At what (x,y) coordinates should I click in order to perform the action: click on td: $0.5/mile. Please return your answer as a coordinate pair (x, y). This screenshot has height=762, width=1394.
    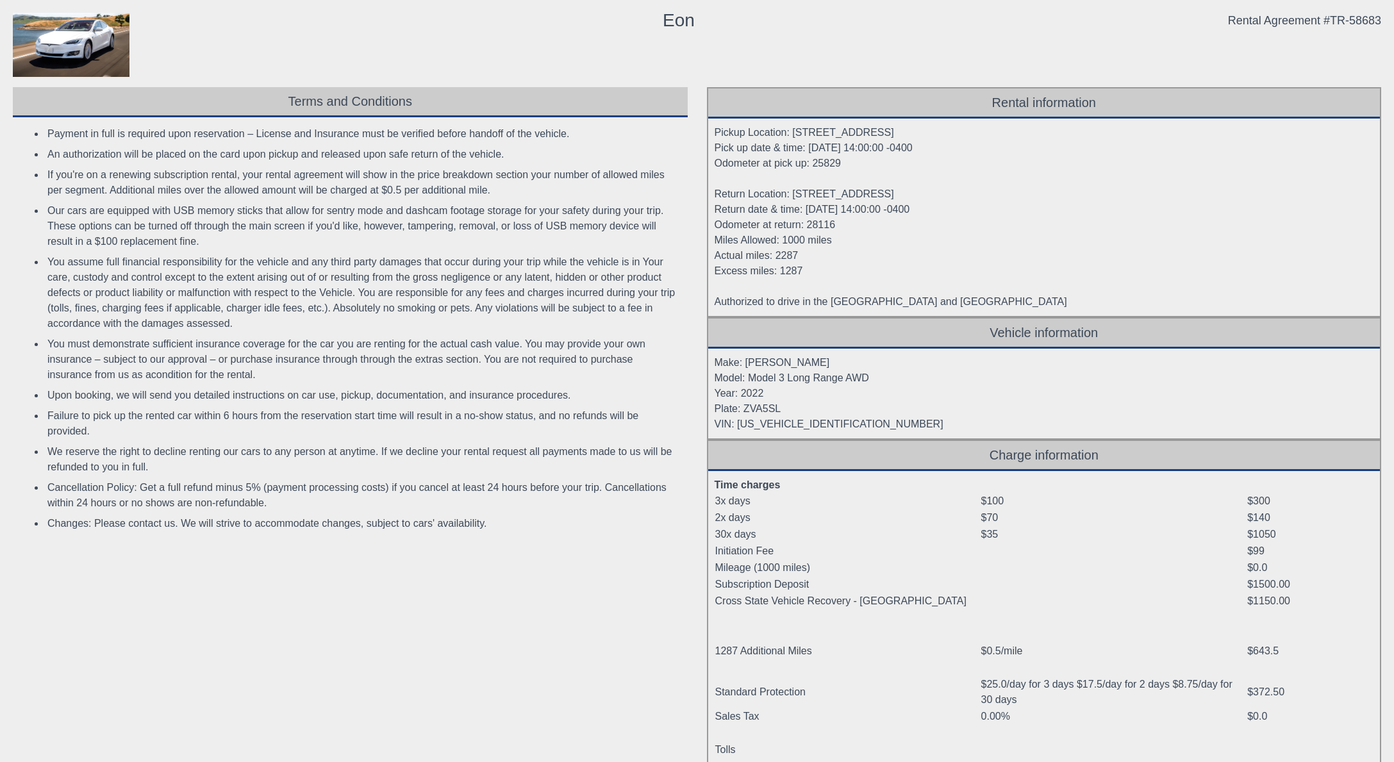
    Looking at the image, I should click on (1114, 651).